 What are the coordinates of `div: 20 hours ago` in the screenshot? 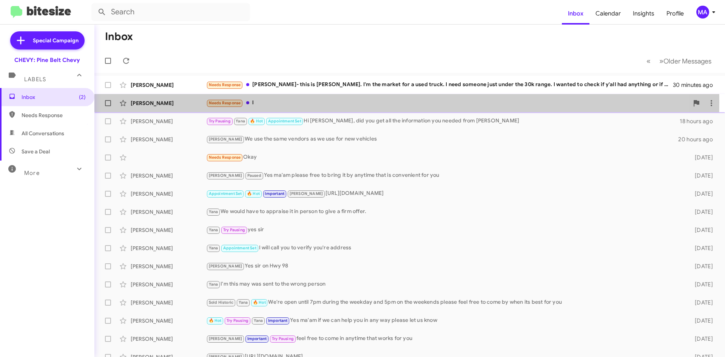 It's located at (699, 139).